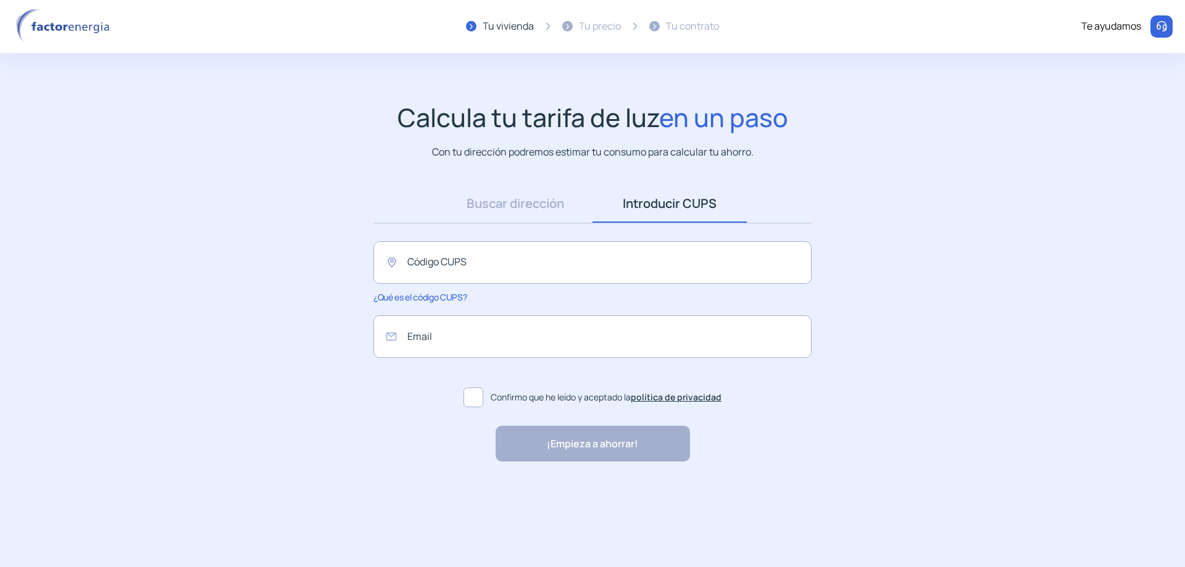 The width and height of the screenshot is (1185, 567). What do you see at coordinates (508, 27) in the screenshot?
I see `div: Tu vivienda` at bounding box center [508, 27].